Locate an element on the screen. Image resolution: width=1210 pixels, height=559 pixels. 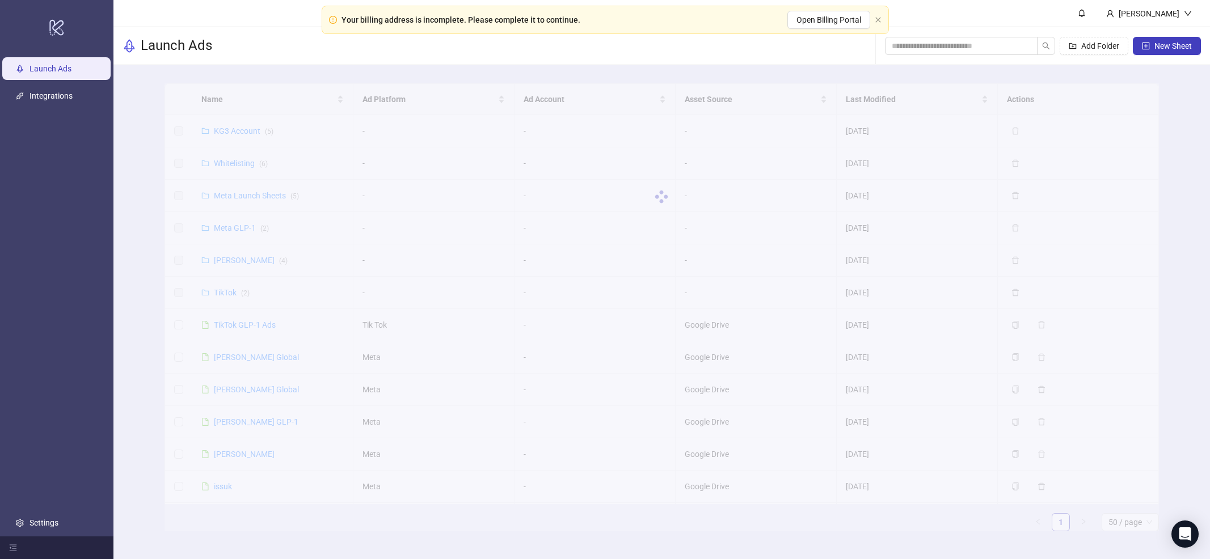
span: bell is located at coordinates (1082, 13).